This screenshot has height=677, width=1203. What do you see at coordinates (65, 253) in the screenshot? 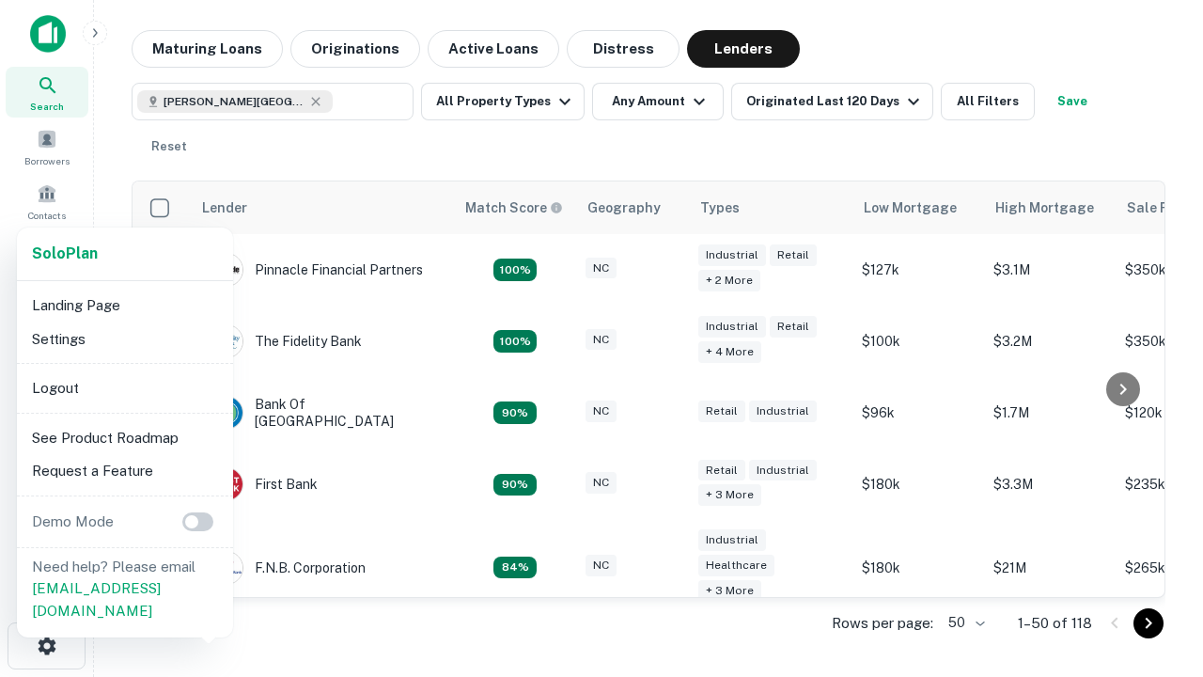
I see `strong: Solo Plan` at bounding box center [65, 253].